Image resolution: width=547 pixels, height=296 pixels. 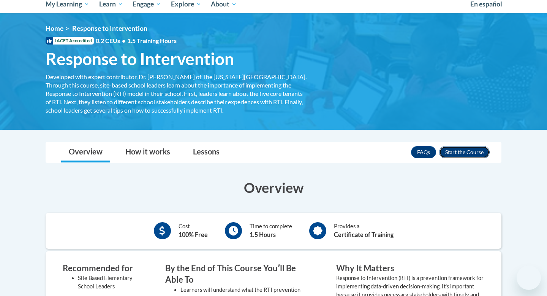 I want to click on h3: Overview, so click(x=274, y=187).